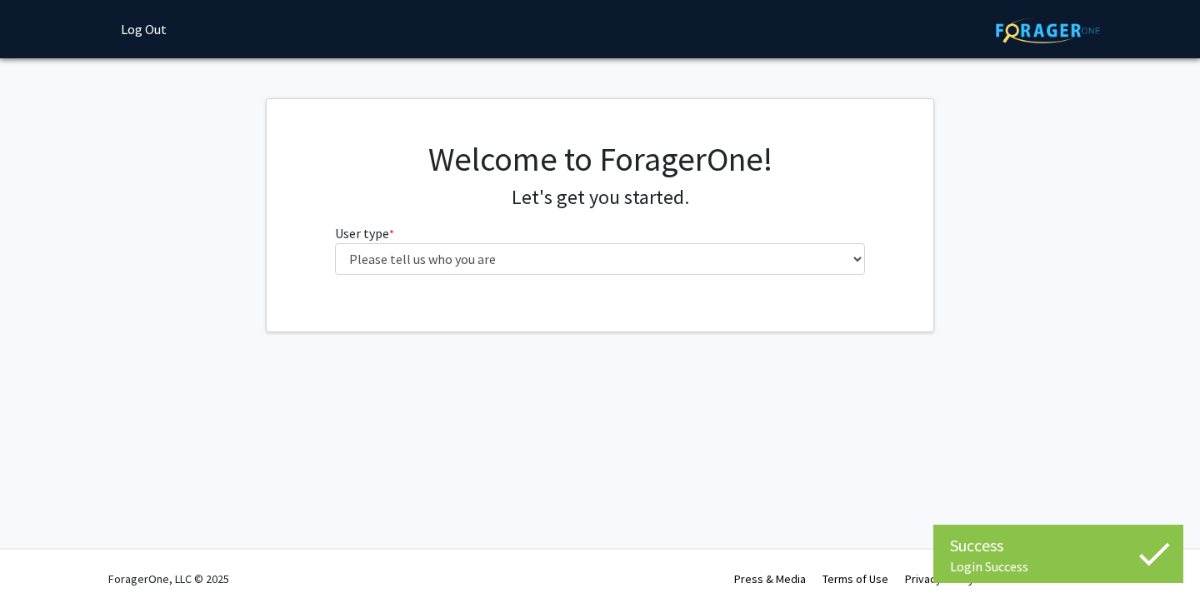  I want to click on a: Terms of Use, so click(855, 579).